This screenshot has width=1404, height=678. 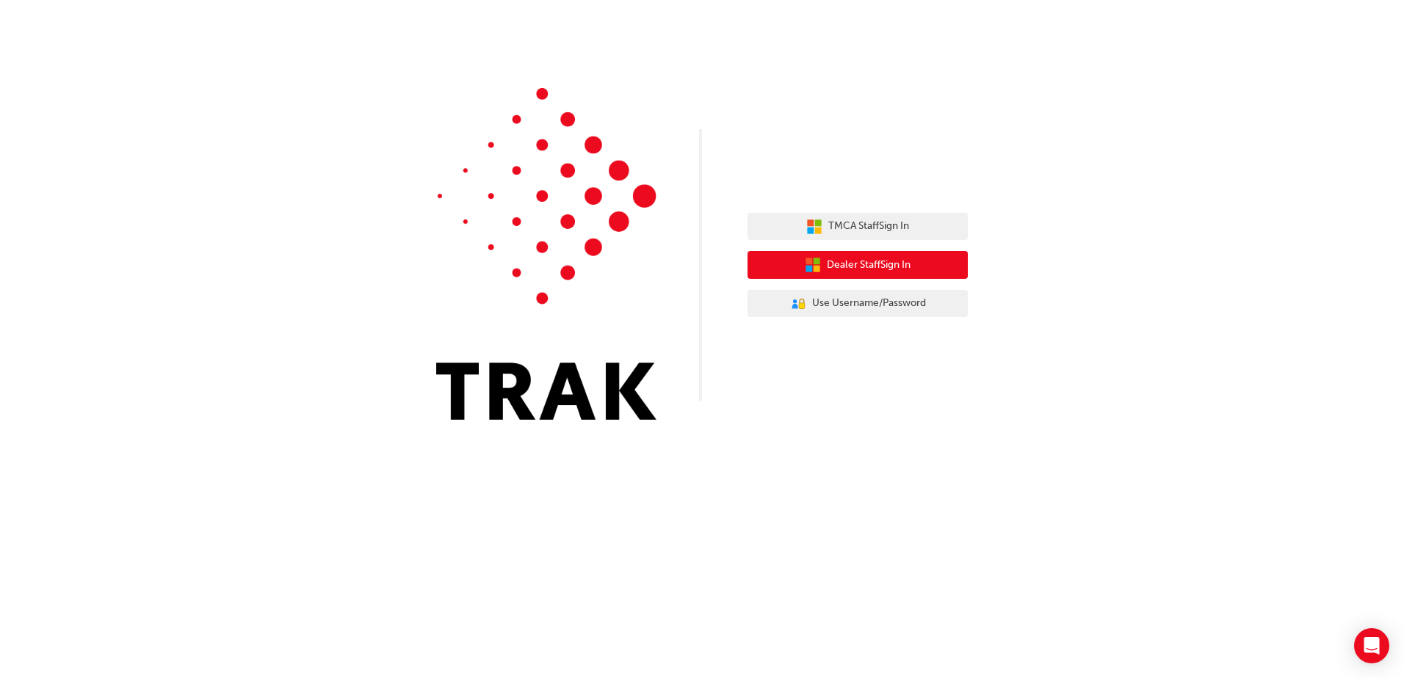 What do you see at coordinates (1371, 646) in the screenshot?
I see `div: Open Intercom Messenger` at bounding box center [1371, 646].